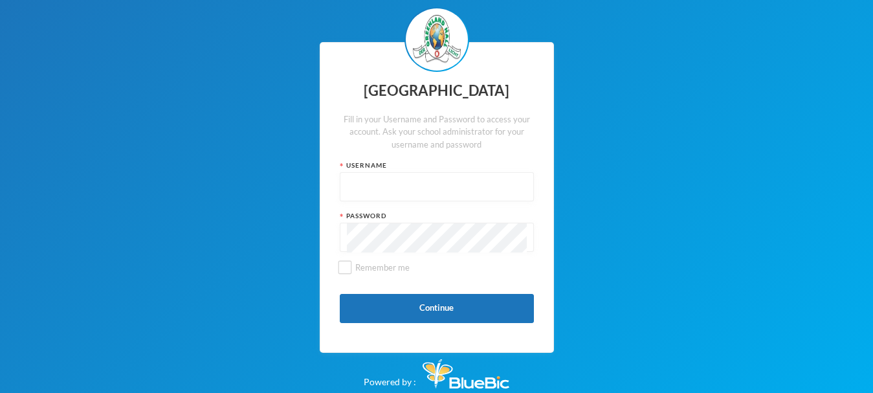  Describe the element at coordinates (383, 267) in the screenshot. I see `span: Remember me` at that location.